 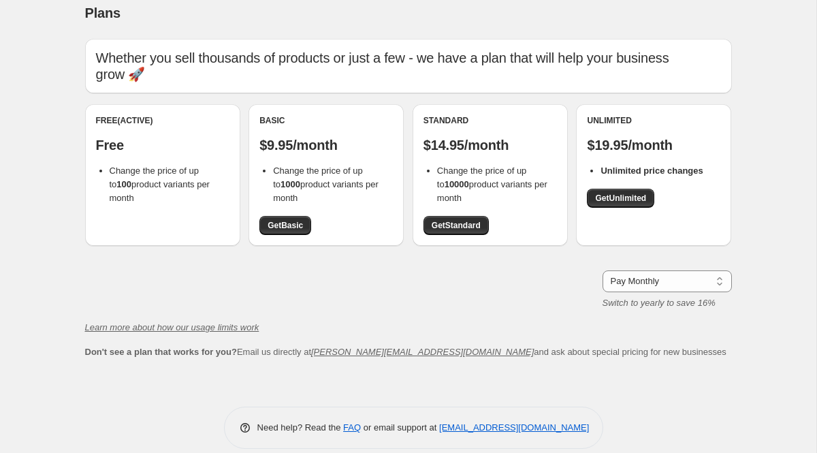 I want to click on a: FAQ, so click(x=352, y=427).